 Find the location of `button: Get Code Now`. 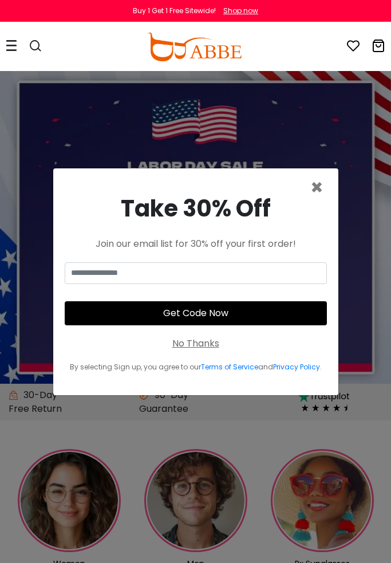

button: Get Code Now is located at coordinates (196, 313).